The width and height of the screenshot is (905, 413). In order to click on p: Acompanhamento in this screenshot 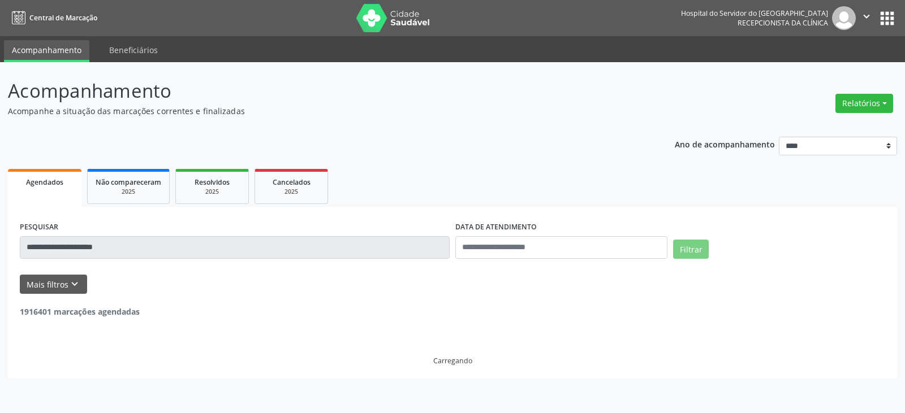, I will do `click(319, 91)`.